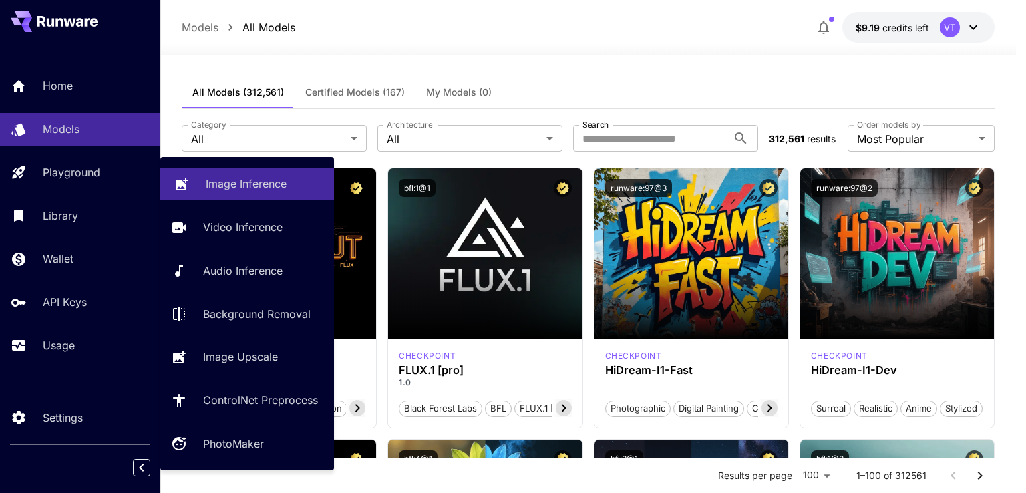  What do you see at coordinates (59, 345) in the screenshot?
I see `p: Usage` at bounding box center [59, 345].